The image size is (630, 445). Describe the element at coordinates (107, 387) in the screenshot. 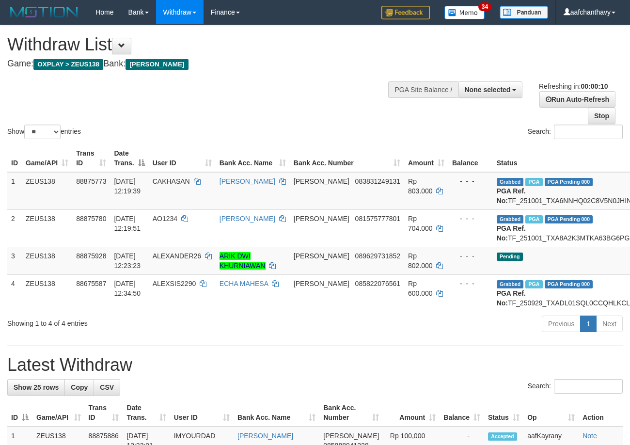

I see `span: CSV` at that location.